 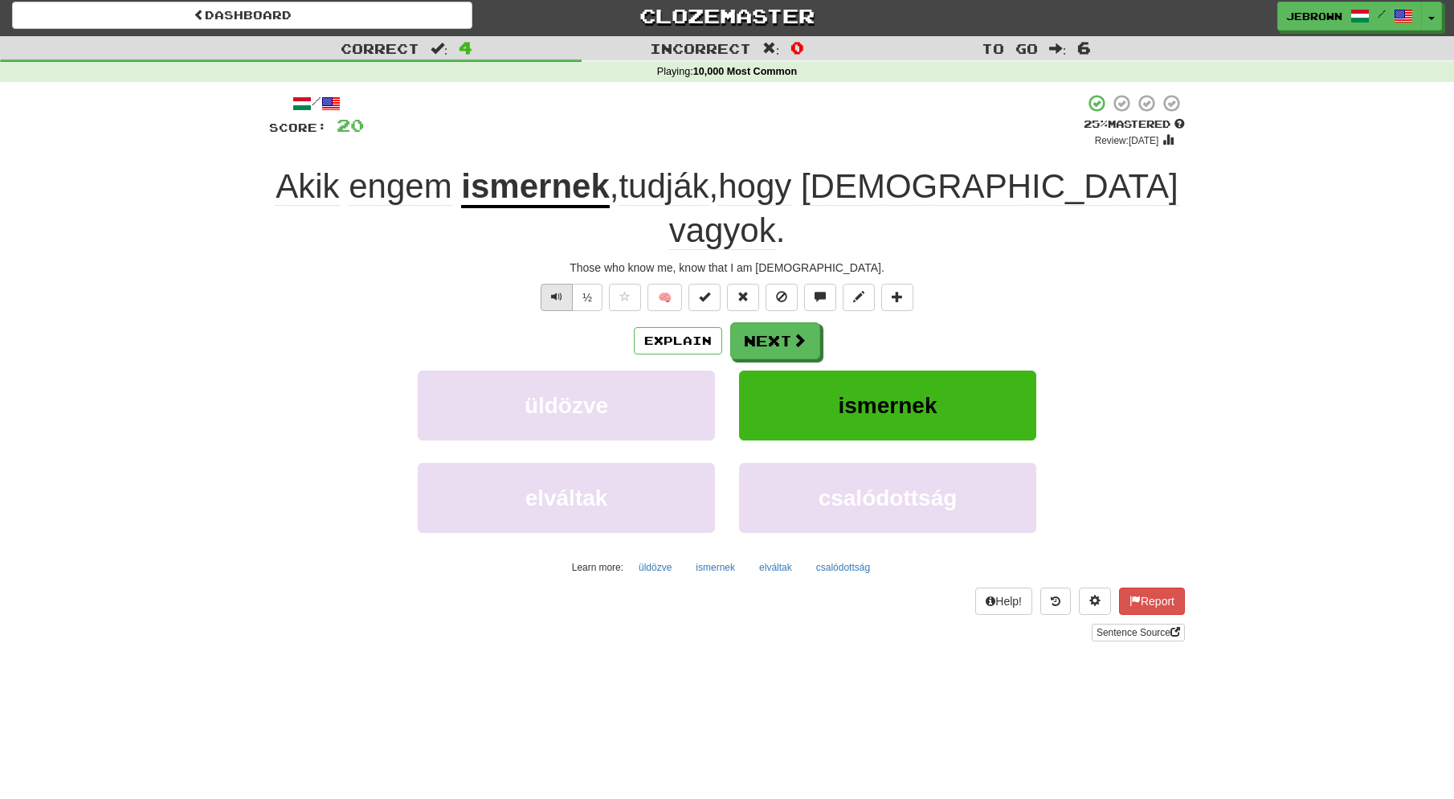 What do you see at coordinates (722, 231) in the screenshot?
I see `span: vagyok` at bounding box center [722, 231].